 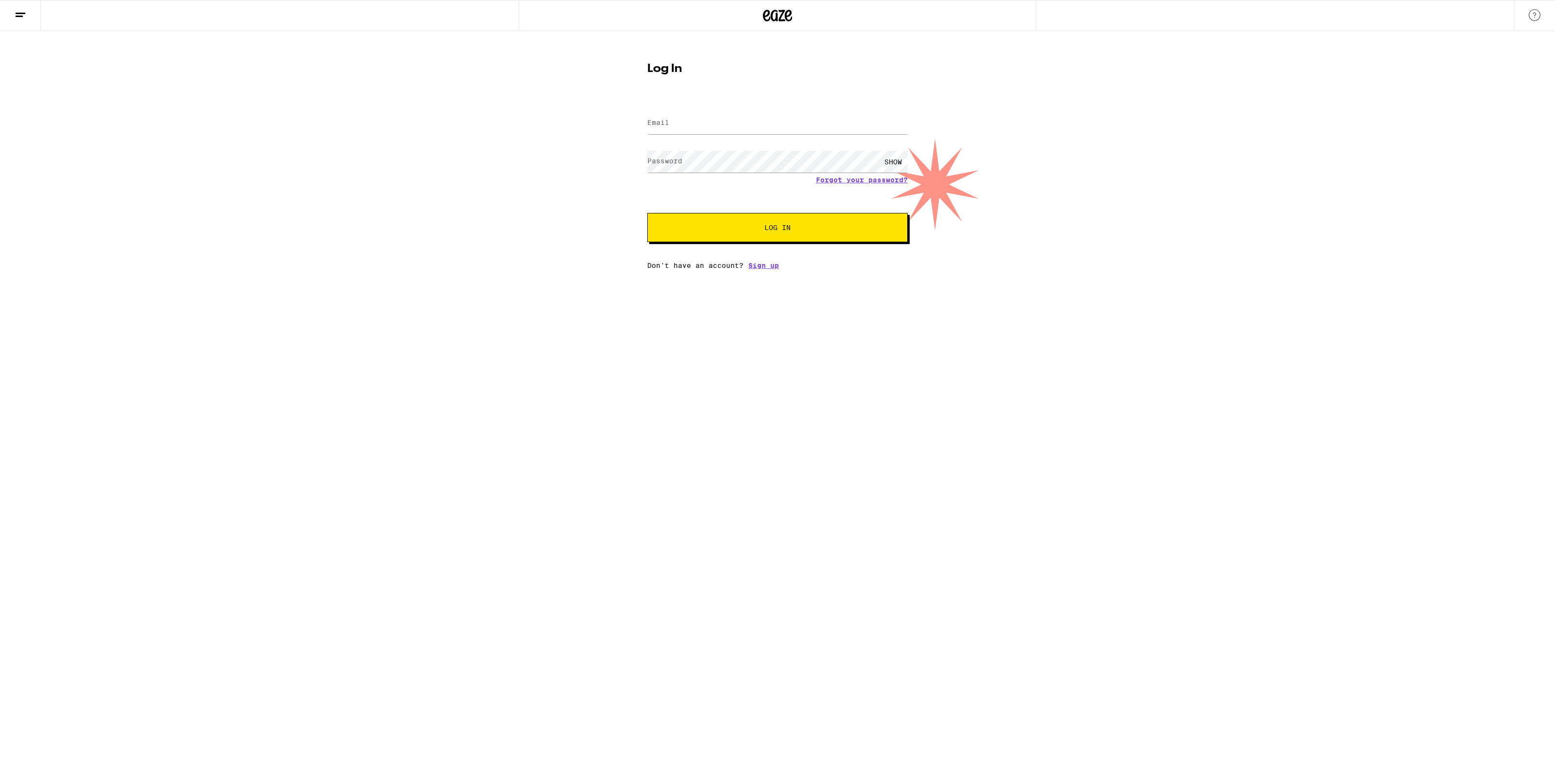 What do you see at coordinates (893, 161) in the screenshot?
I see `div: SHOW` at bounding box center [893, 161].